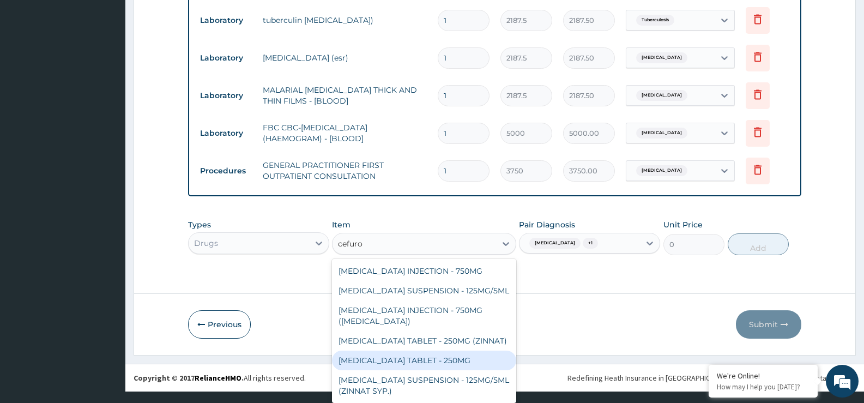  I want to click on td: GENERAL PRACTITIONER FIRST OUTPATIENT CONSULTATION, so click(344, 171).